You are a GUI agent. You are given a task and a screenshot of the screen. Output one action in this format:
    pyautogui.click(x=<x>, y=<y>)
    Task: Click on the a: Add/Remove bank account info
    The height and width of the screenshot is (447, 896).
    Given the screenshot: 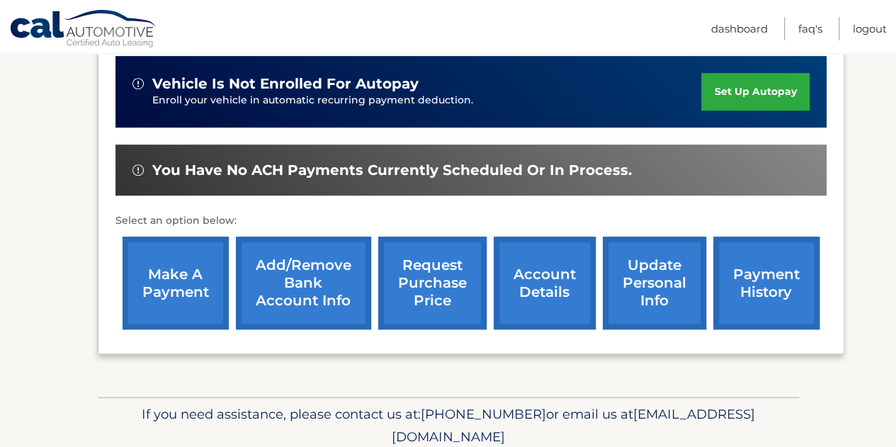 What is the action you would take?
    pyautogui.click(x=303, y=283)
    